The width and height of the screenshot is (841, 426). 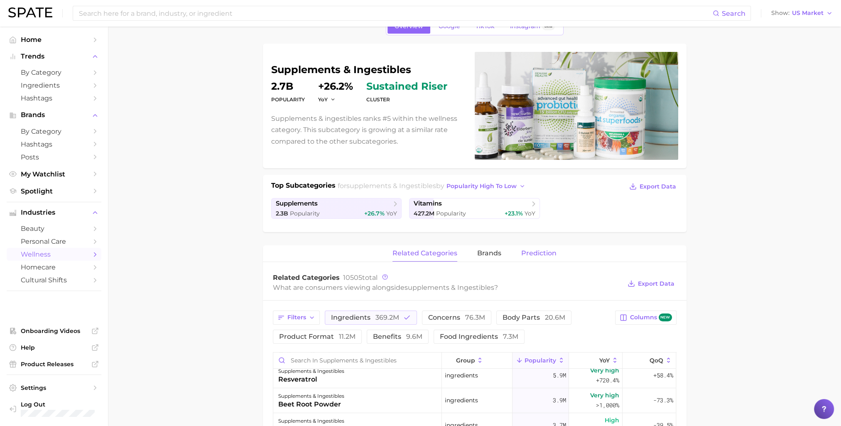 I want to click on a: Spotlight, so click(x=54, y=191).